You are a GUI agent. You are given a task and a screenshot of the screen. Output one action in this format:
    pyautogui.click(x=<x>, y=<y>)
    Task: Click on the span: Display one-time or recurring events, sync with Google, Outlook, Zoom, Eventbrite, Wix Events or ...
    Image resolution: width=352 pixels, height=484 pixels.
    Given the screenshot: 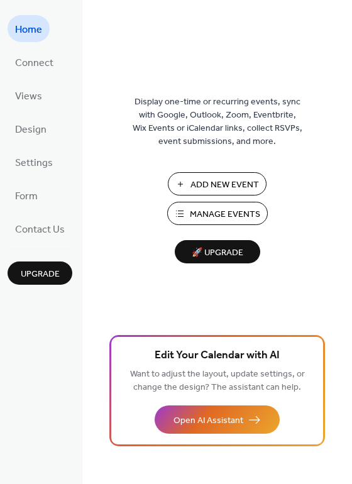 What is the action you would take?
    pyautogui.click(x=217, y=122)
    